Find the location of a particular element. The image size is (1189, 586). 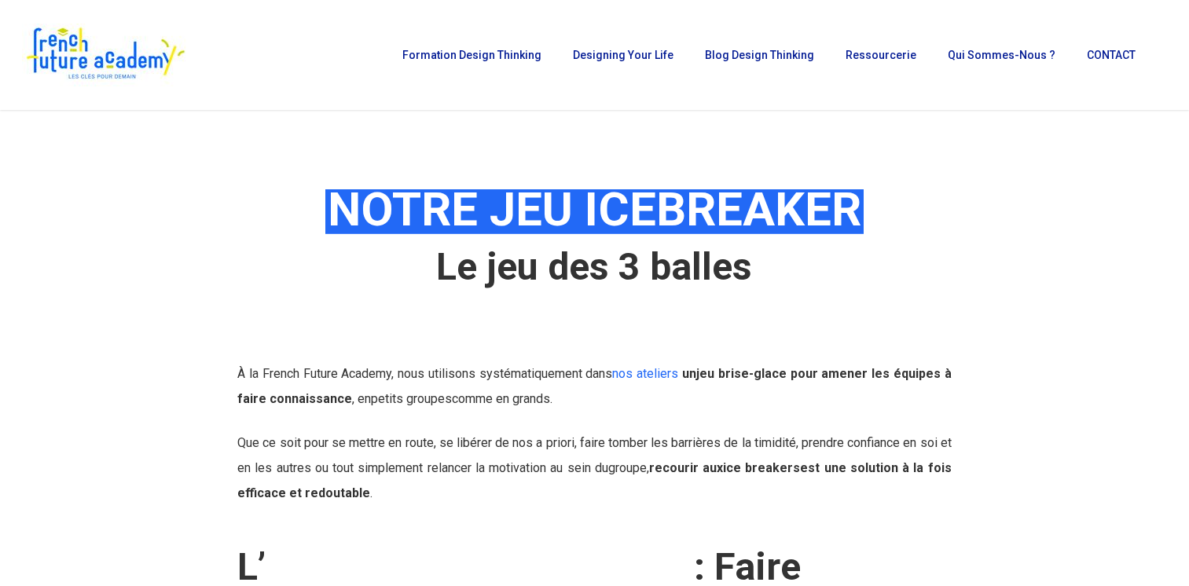

a: nos ateliers is located at coordinates (645, 373).